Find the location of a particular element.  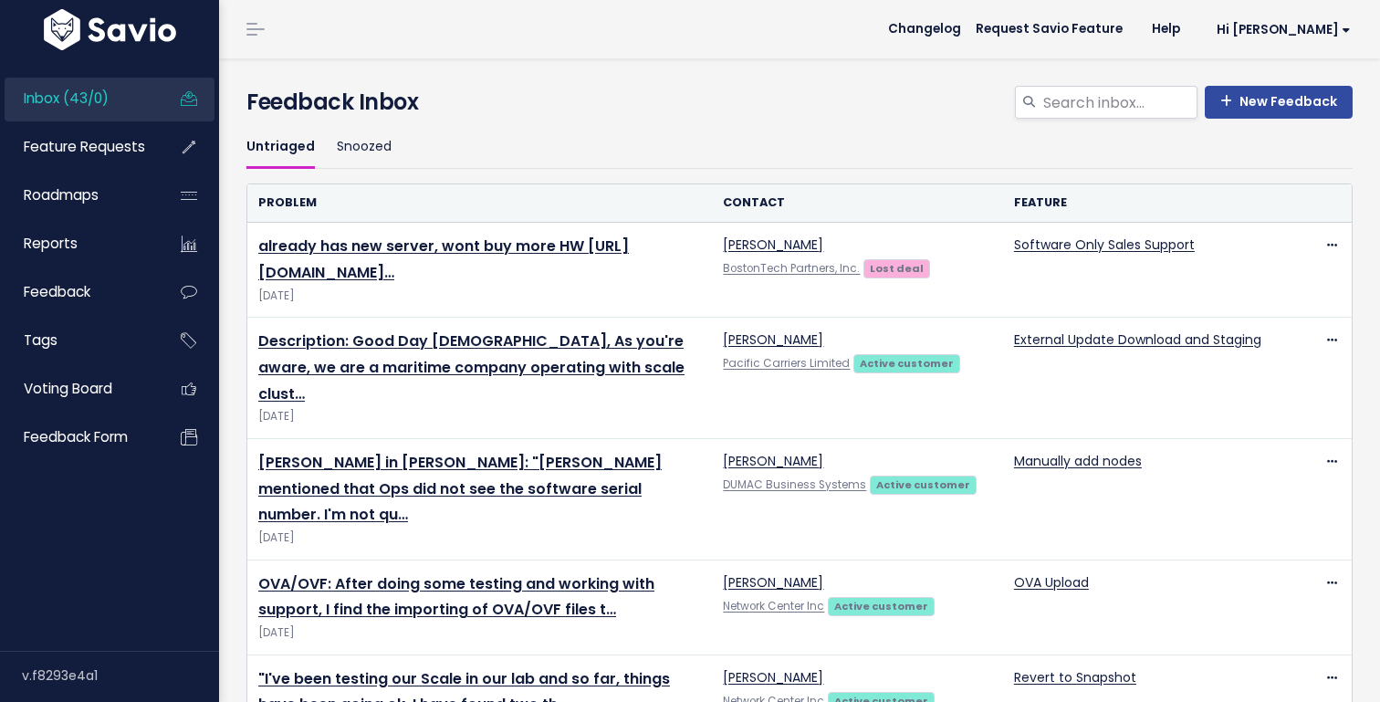

a: Untriaged is located at coordinates (280, 147).